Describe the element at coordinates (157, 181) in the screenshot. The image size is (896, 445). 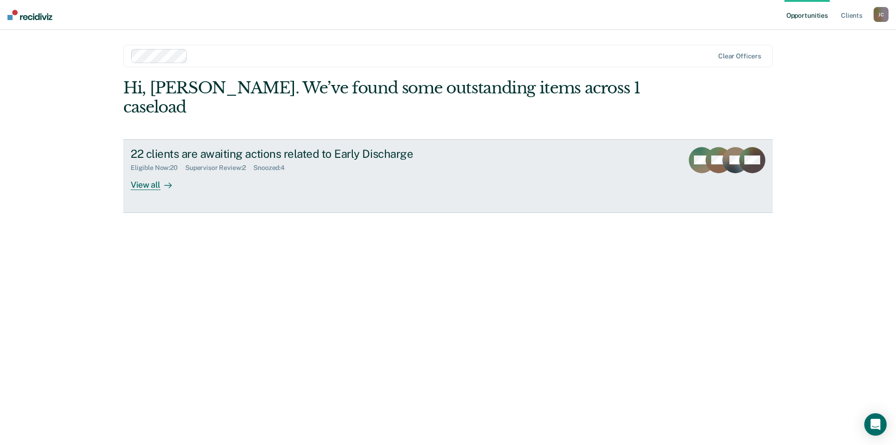
I see `div: View all` at that location.